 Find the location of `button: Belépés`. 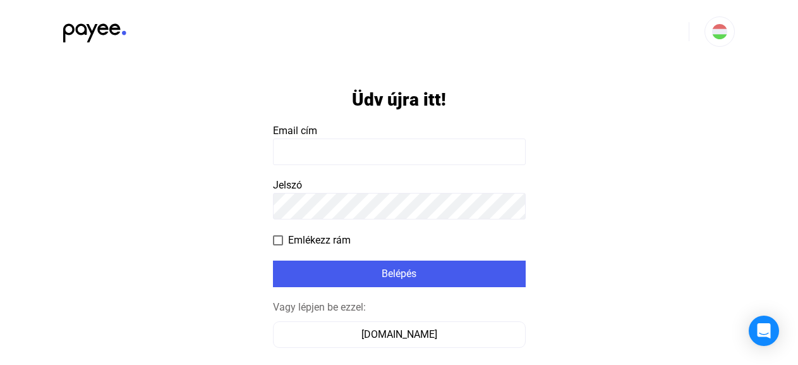

button: Belépés is located at coordinates (399, 274).